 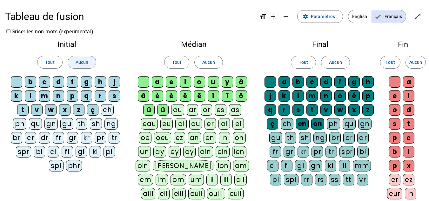 What do you see at coordinates (417, 17) in the screenshot?
I see `mat-icon: open_in_full` at bounding box center [417, 17].